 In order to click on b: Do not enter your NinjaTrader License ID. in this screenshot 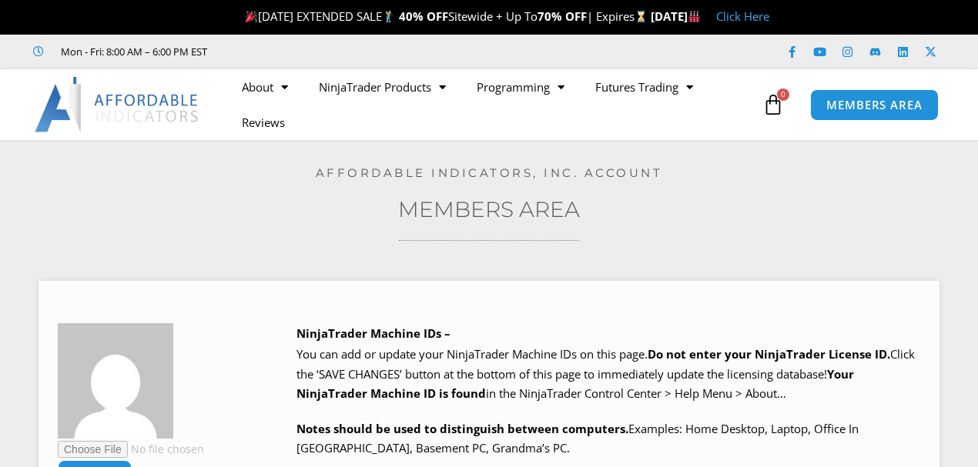, I will do `click(769, 354)`.